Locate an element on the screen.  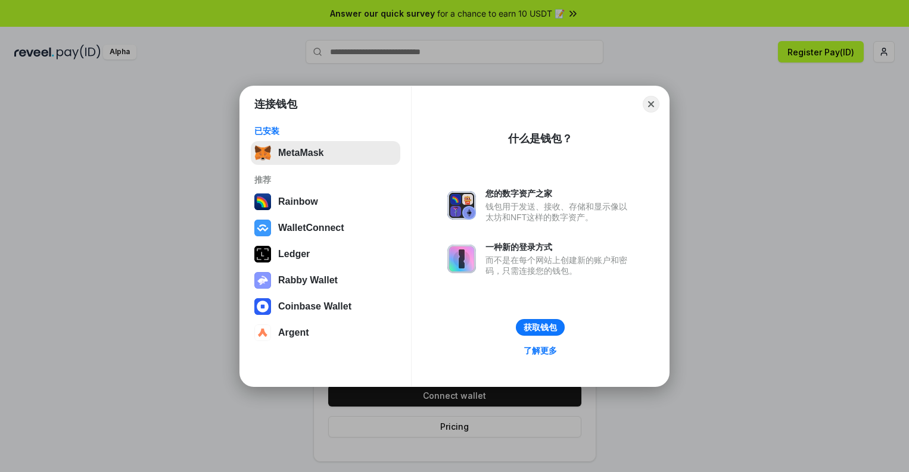
button: Ledger is located at coordinates (325, 254).